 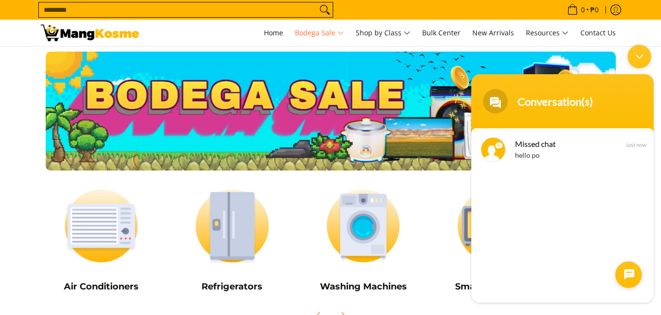 What do you see at coordinates (232, 226) in the screenshot?
I see `img: Refrigerators` at bounding box center [232, 226].